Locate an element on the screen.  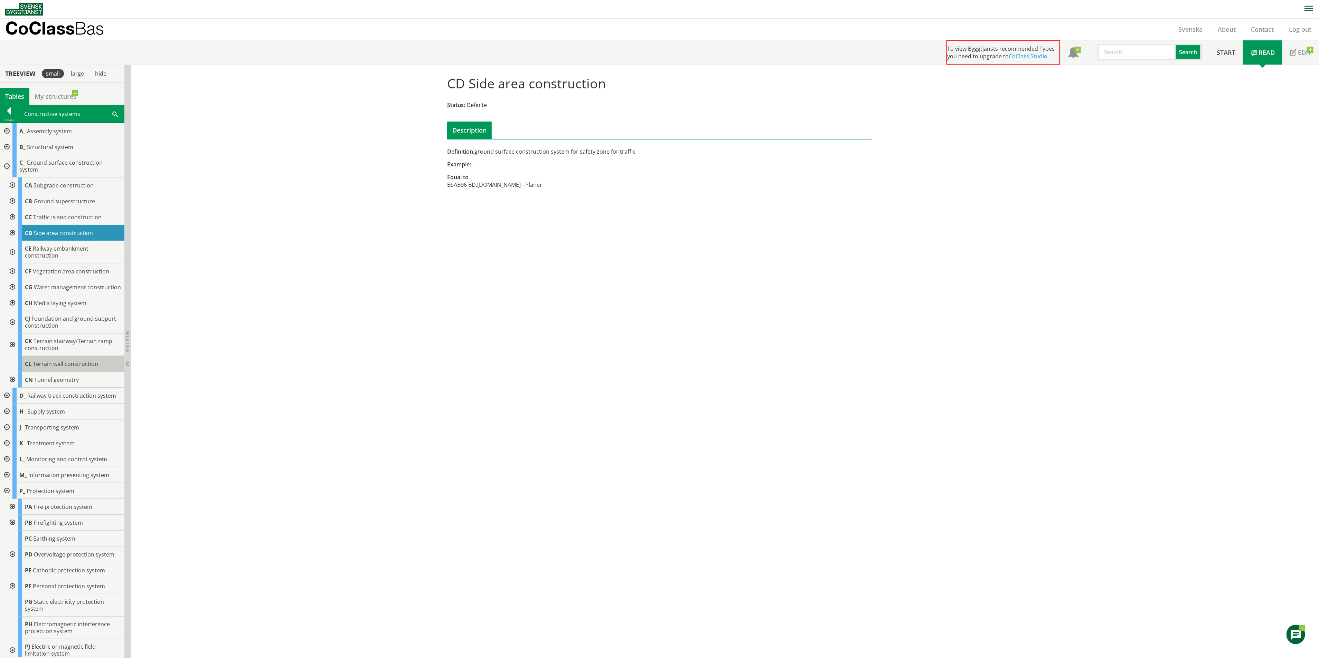
td: BSAB96 BD: is located at coordinates (462, 185).